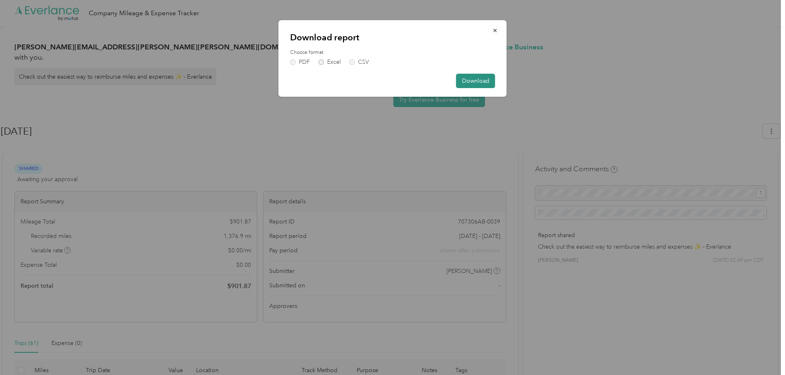 This screenshot has width=785, height=375. I want to click on label: PDF, so click(300, 62).